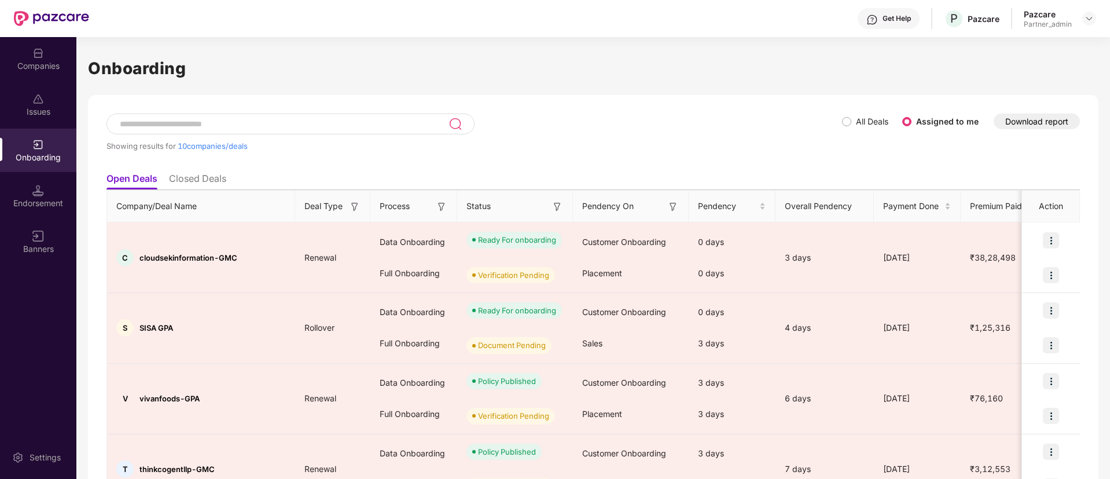 The height and width of the screenshot is (479, 1110). I want to click on div: V, so click(125, 398).